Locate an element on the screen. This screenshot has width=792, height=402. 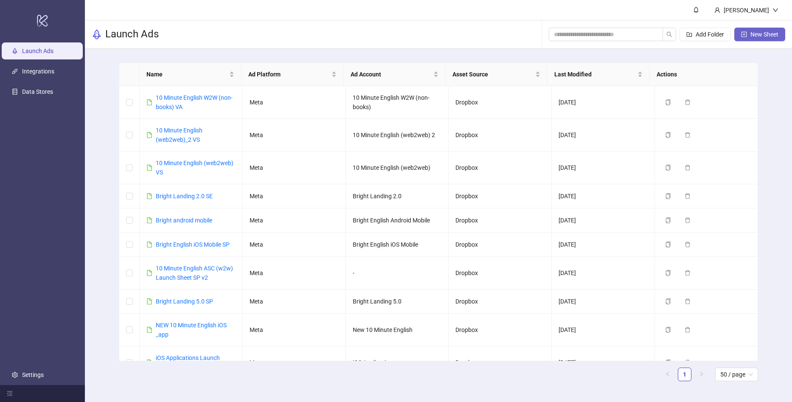
td: New 10 Minute English is located at coordinates (397, 330).